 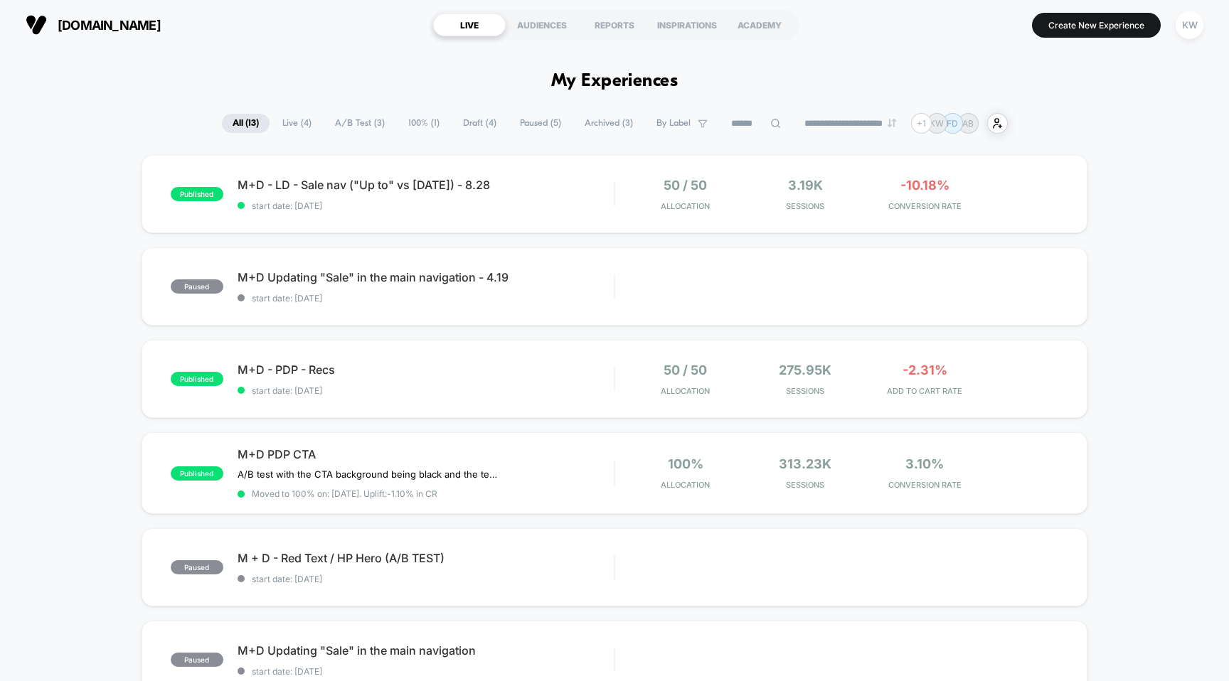 What do you see at coordinates (542, 25) in the screenshot?
I see `div: AUDIENCES` at bounding box center [542, 25].